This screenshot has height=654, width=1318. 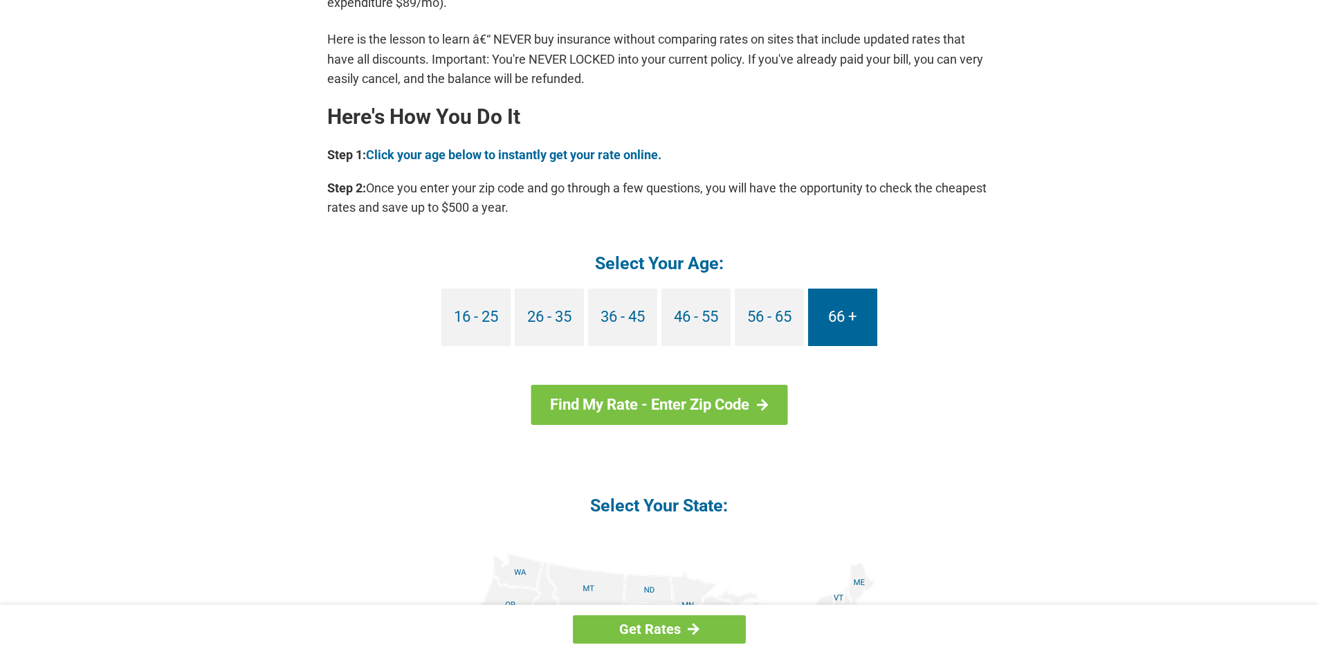 What do you see at coordinates (843, 317) in the screenshot?
I see `a: 66 +` at bounding box center [843, 317].